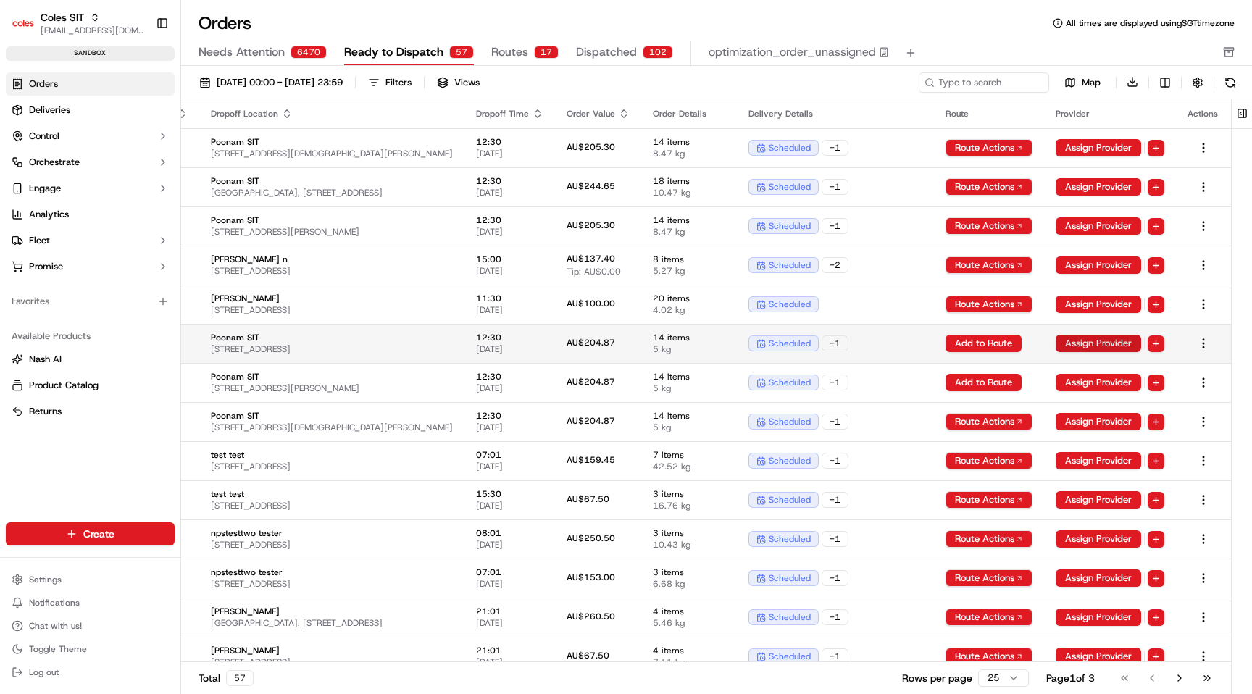  Describe the element at coordinates (99, 534) in the screenshot. I see `span: Create` at that location.